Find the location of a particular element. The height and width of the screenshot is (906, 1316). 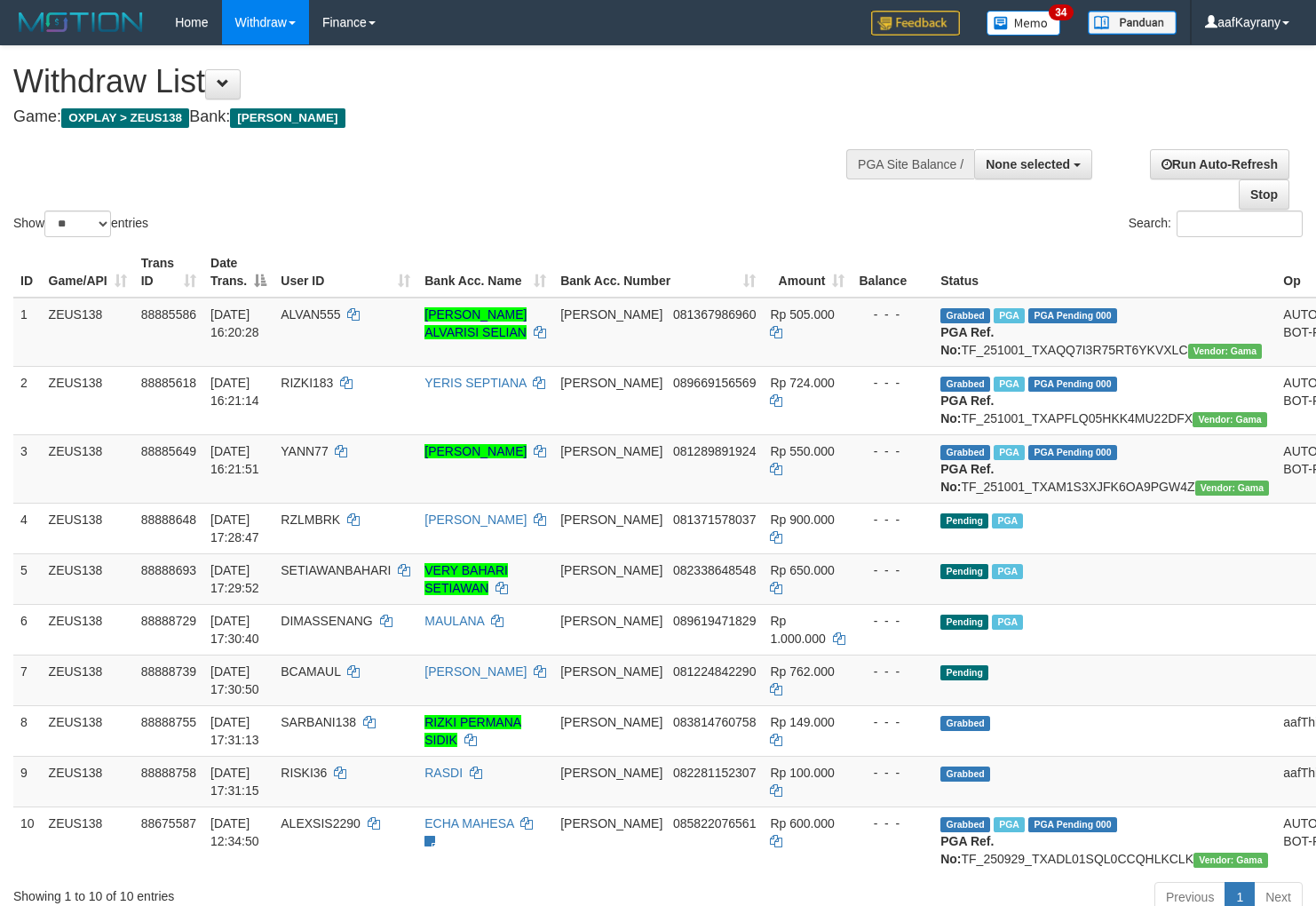

span: BCAMAUL is located at coordinates (310, 671).